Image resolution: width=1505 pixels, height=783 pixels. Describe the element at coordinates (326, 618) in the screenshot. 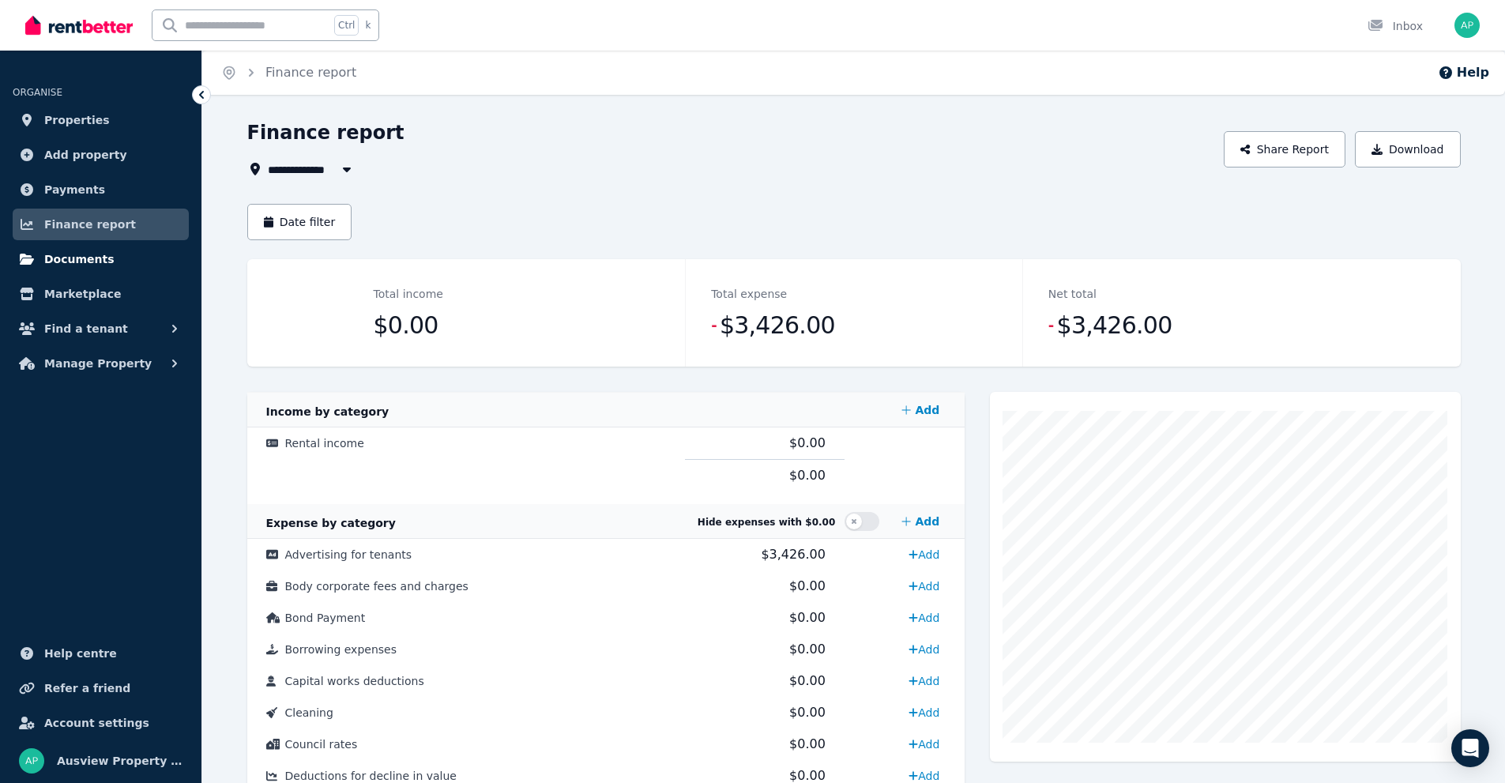

I see `span: Bond Payment` at that location.